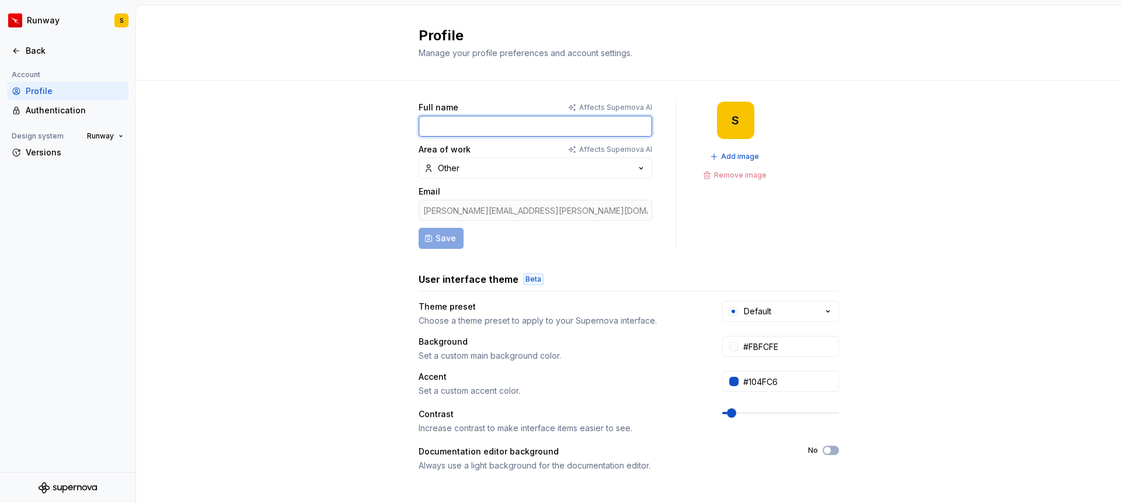 Image resolution: width=1121 pixels, height=503 pixels. I want to click on a: Versions, so click(68, 152).